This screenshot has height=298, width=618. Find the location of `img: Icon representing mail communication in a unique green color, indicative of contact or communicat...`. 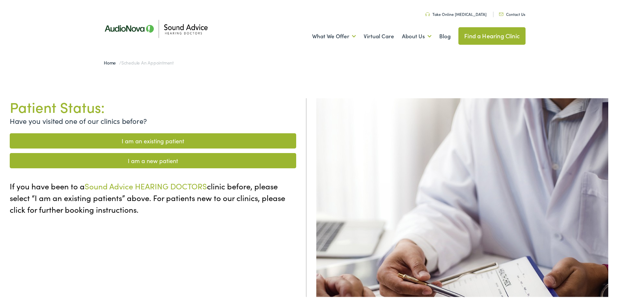

img: Icon representing mail communication in a unique green color, indicative of contact or communicat... is located at coordinates (502, 13).